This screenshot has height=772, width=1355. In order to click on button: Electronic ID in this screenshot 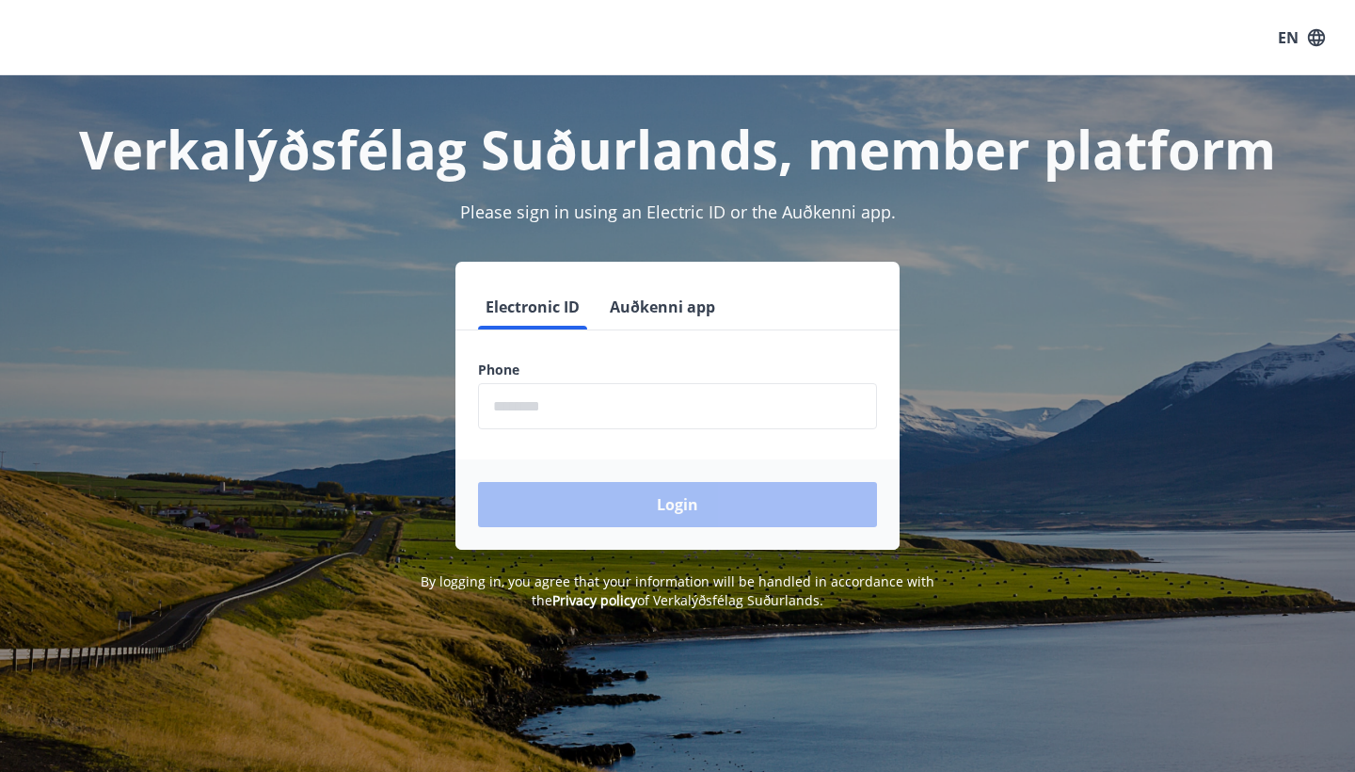, I will do `click(533, 307)`.